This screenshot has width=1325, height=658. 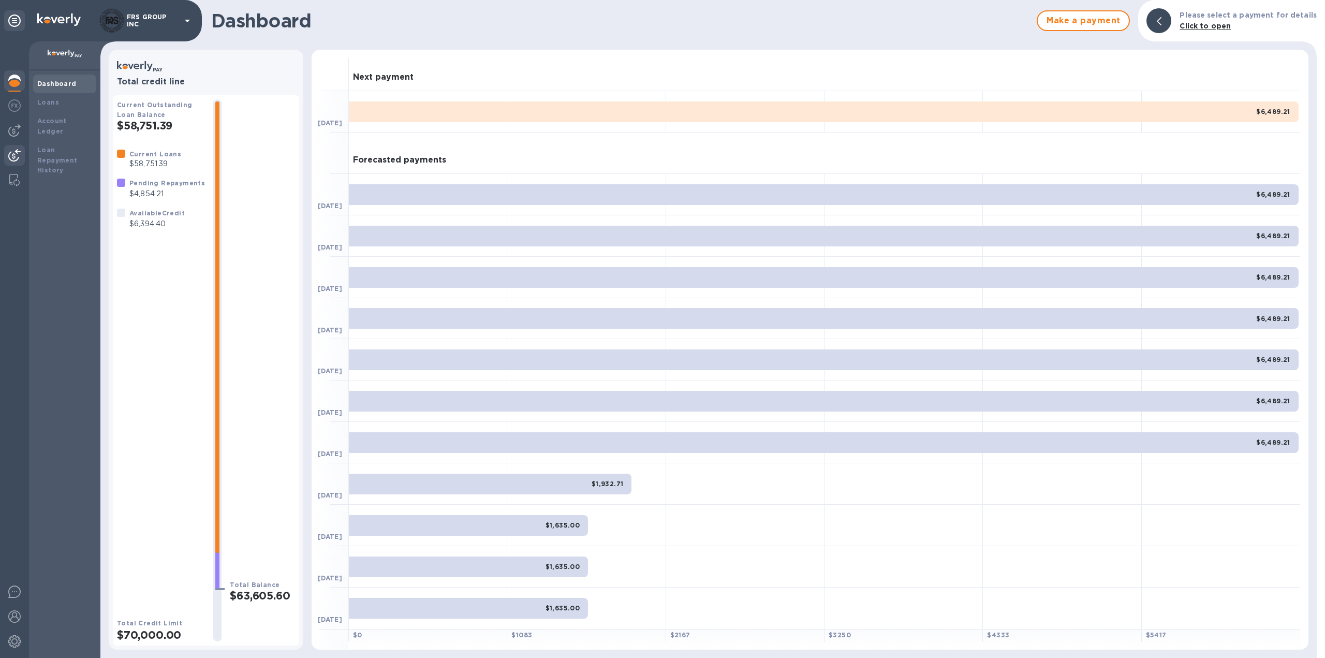 What do you see at coordinates (14, 21) in the screenshot?
I see `div: Unpin categories` at bounding box center [14, 21].